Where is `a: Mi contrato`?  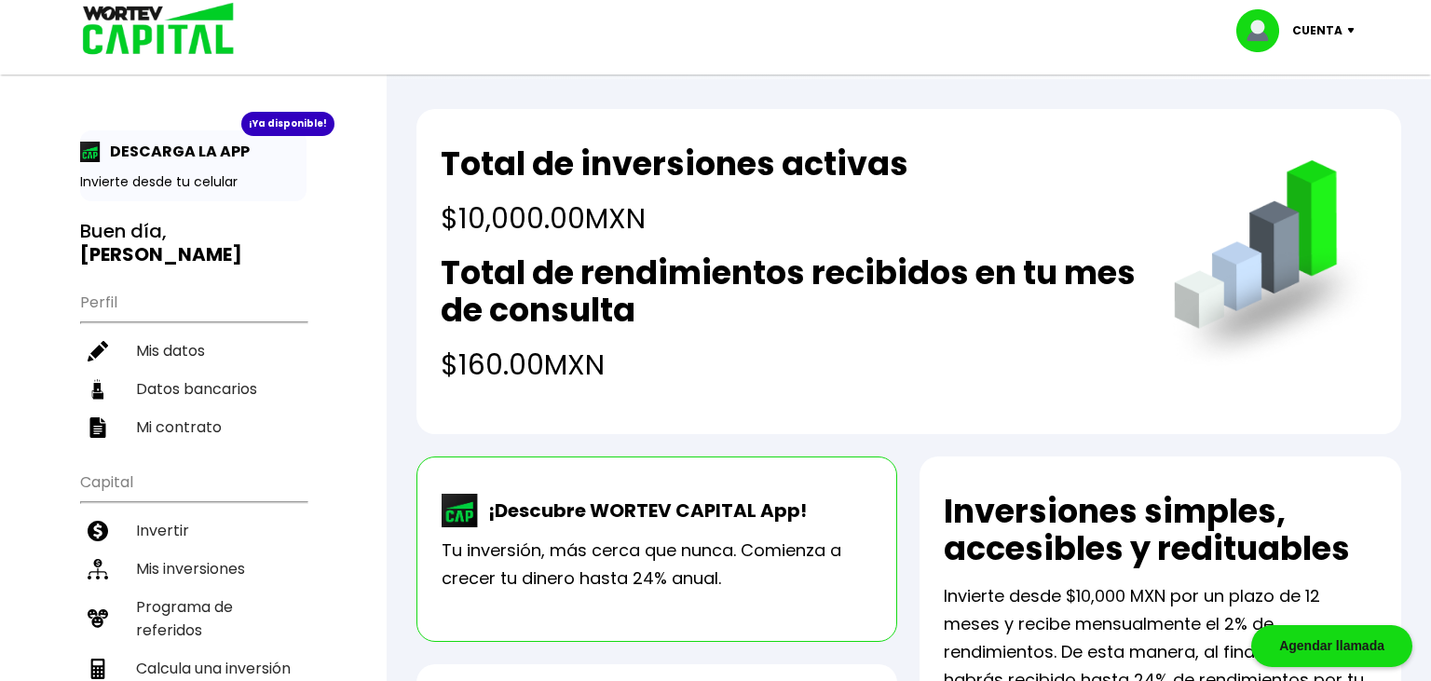 a: Mi contrato is located at coordinates (193, 427).